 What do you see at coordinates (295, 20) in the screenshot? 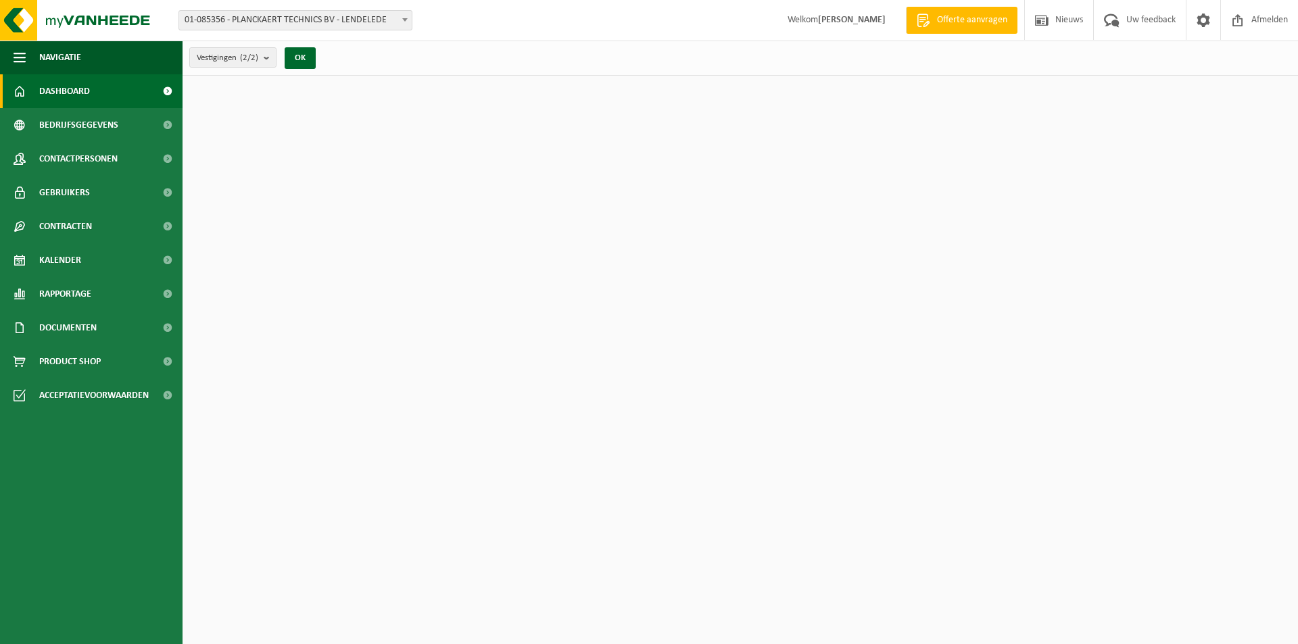
I see `span: 01-085356 - PLANCKAERT TECHNICS BV - LENDELEDE` at bounding box center [295, 20].